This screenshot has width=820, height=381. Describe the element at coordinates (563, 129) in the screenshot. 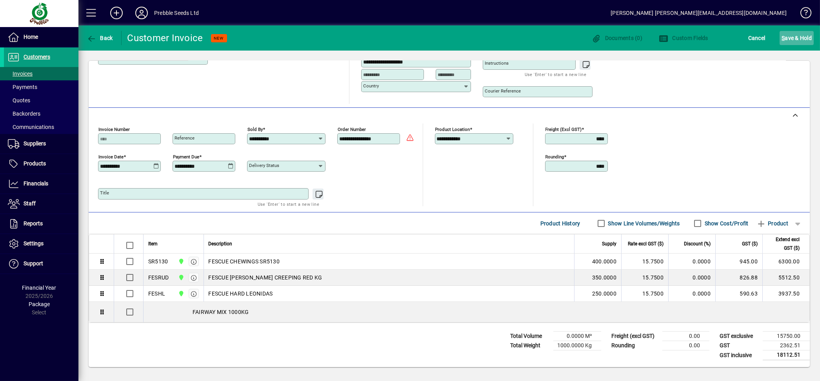

I see `mat-label: Freight (excl GST)` at that location.